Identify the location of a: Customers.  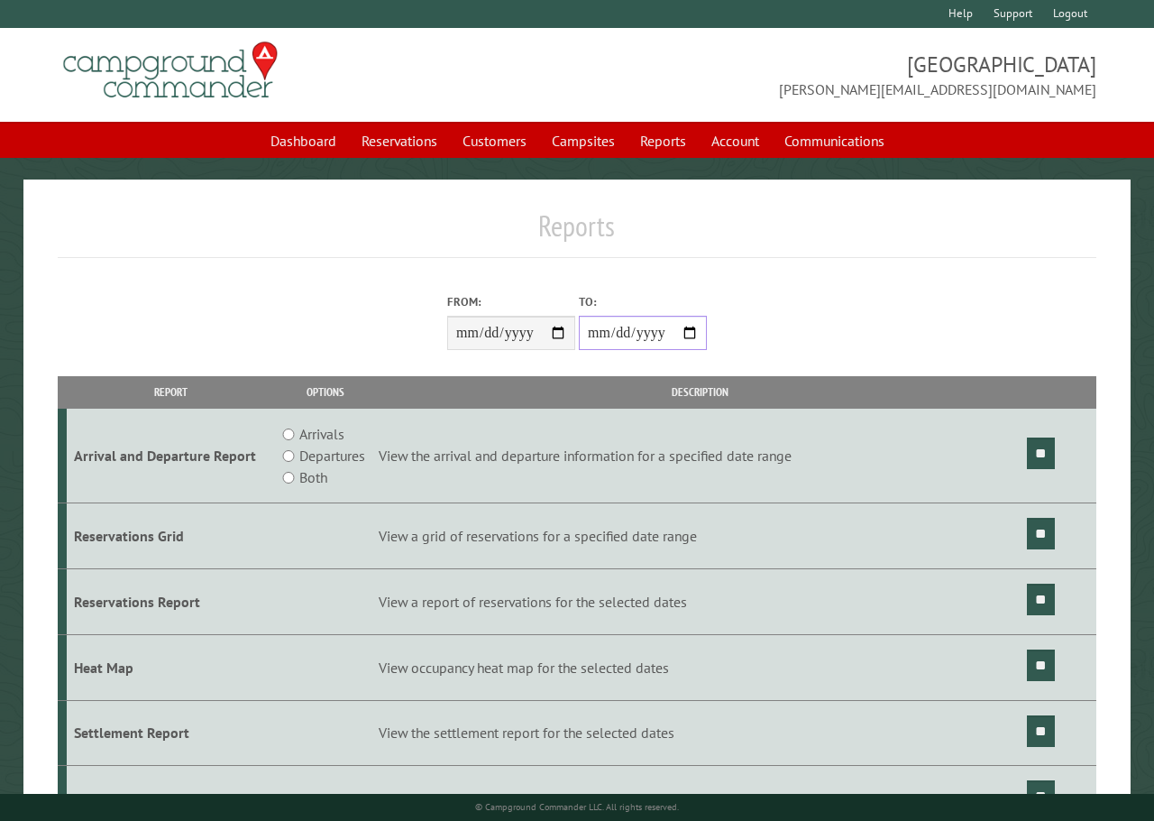
(494, 141).